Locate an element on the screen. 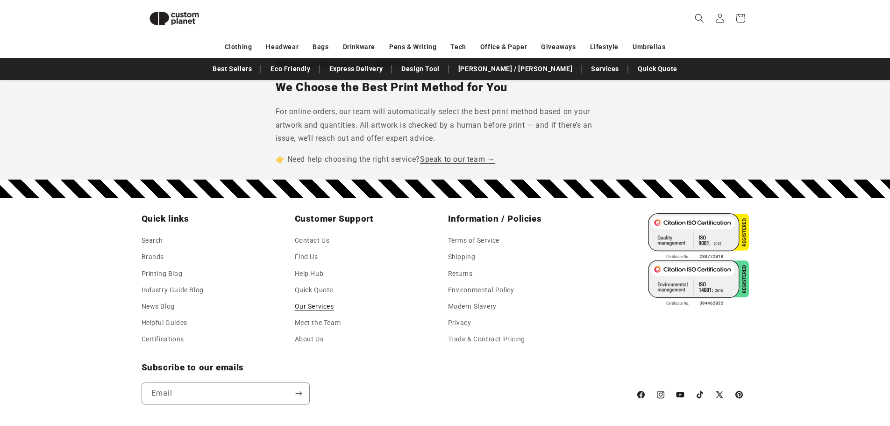  a: Speak to our team → is located at coordinates (457, 159).